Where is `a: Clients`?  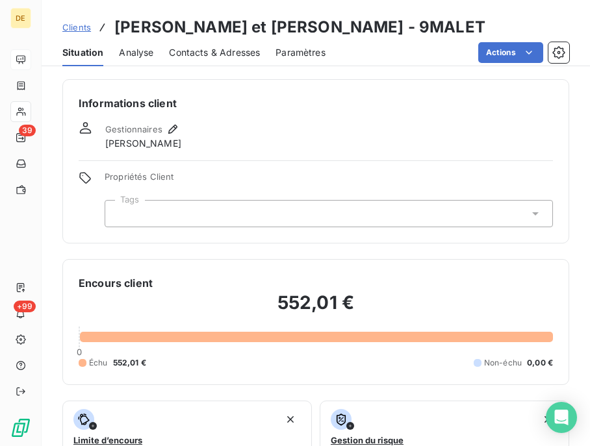
a: Clients is located at coordinates (77, 27).